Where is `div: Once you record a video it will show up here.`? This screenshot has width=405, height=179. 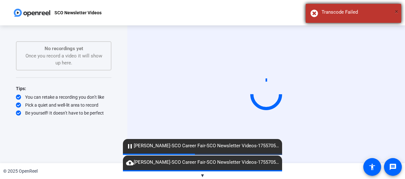
div: Once you record a video it will show up here. is located at coordinates (64, 56).